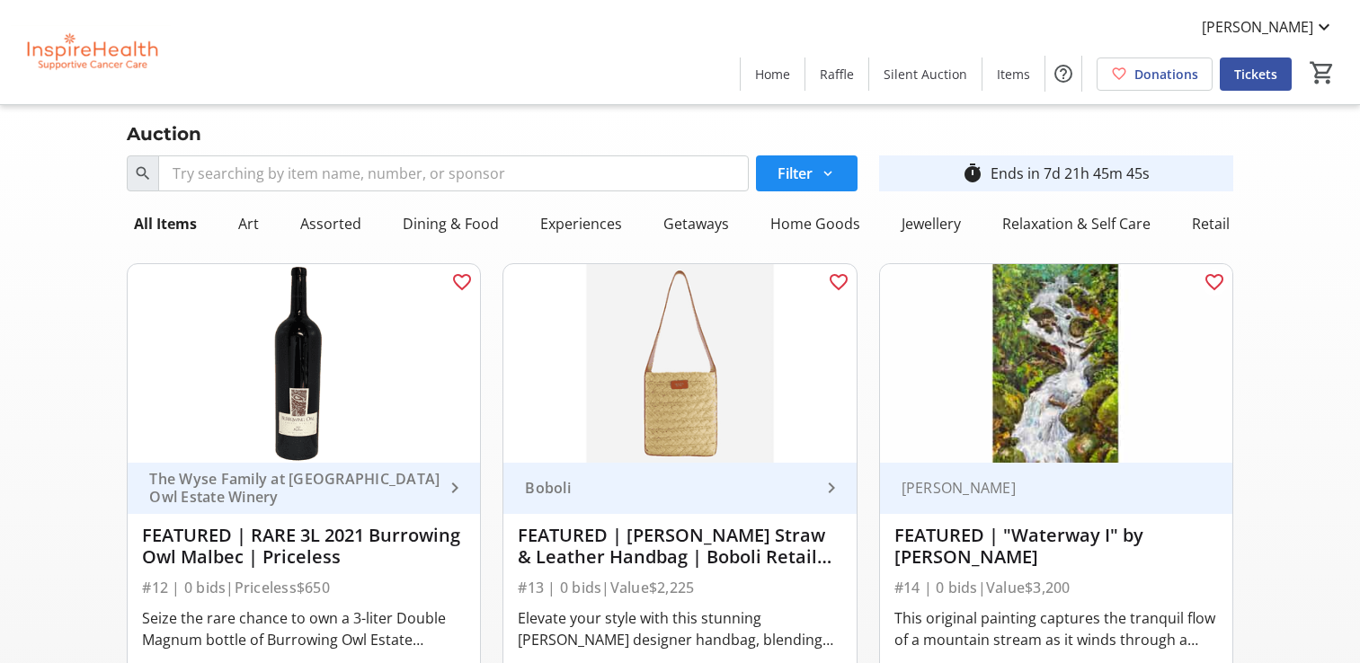 This screenshot has width=1360, height=663. I want to click on div: #12 | 0 bids | Priceless $650, so click(304, 588).